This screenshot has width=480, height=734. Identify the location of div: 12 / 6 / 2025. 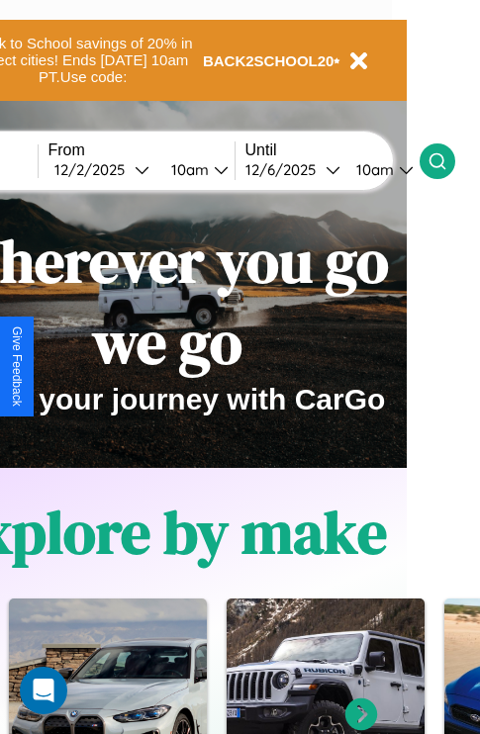
(285, 169).